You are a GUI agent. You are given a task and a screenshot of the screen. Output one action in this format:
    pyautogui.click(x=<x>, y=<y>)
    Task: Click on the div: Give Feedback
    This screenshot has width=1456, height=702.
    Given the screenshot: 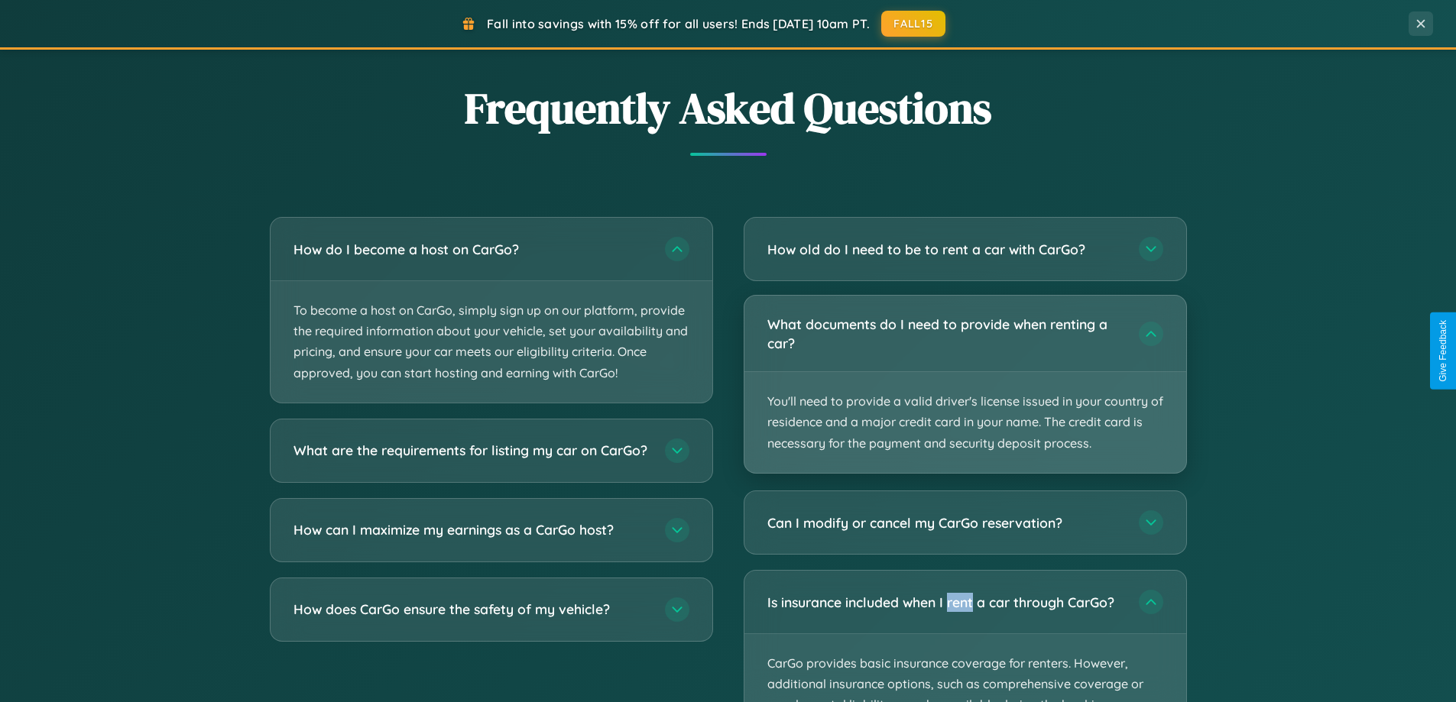 What is the action you would take?
    pyautogui.click(x=1443, y=351)
    